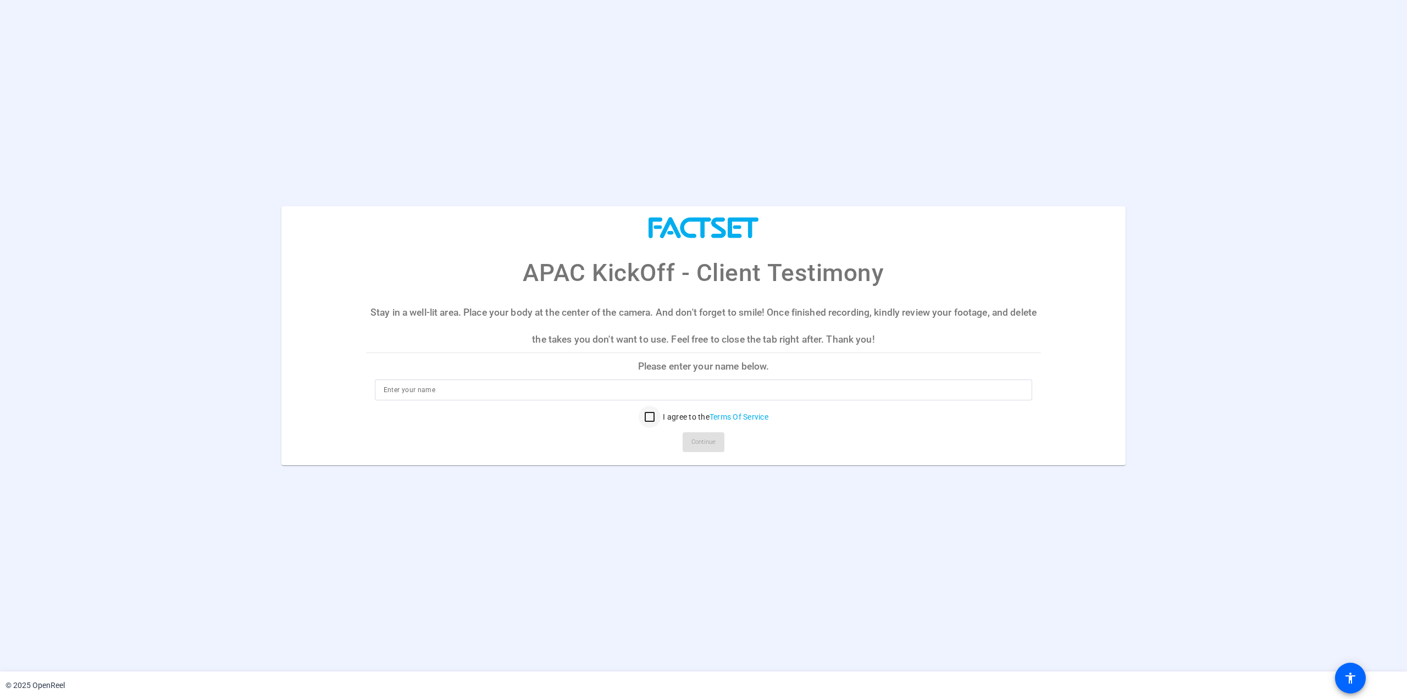  Describe the element at coordinates (704, 325) in the screenshot. I see `p: Stay in a well-lit area. Place your body at the center of the camera. And don't forget to smile! ...` at that location.